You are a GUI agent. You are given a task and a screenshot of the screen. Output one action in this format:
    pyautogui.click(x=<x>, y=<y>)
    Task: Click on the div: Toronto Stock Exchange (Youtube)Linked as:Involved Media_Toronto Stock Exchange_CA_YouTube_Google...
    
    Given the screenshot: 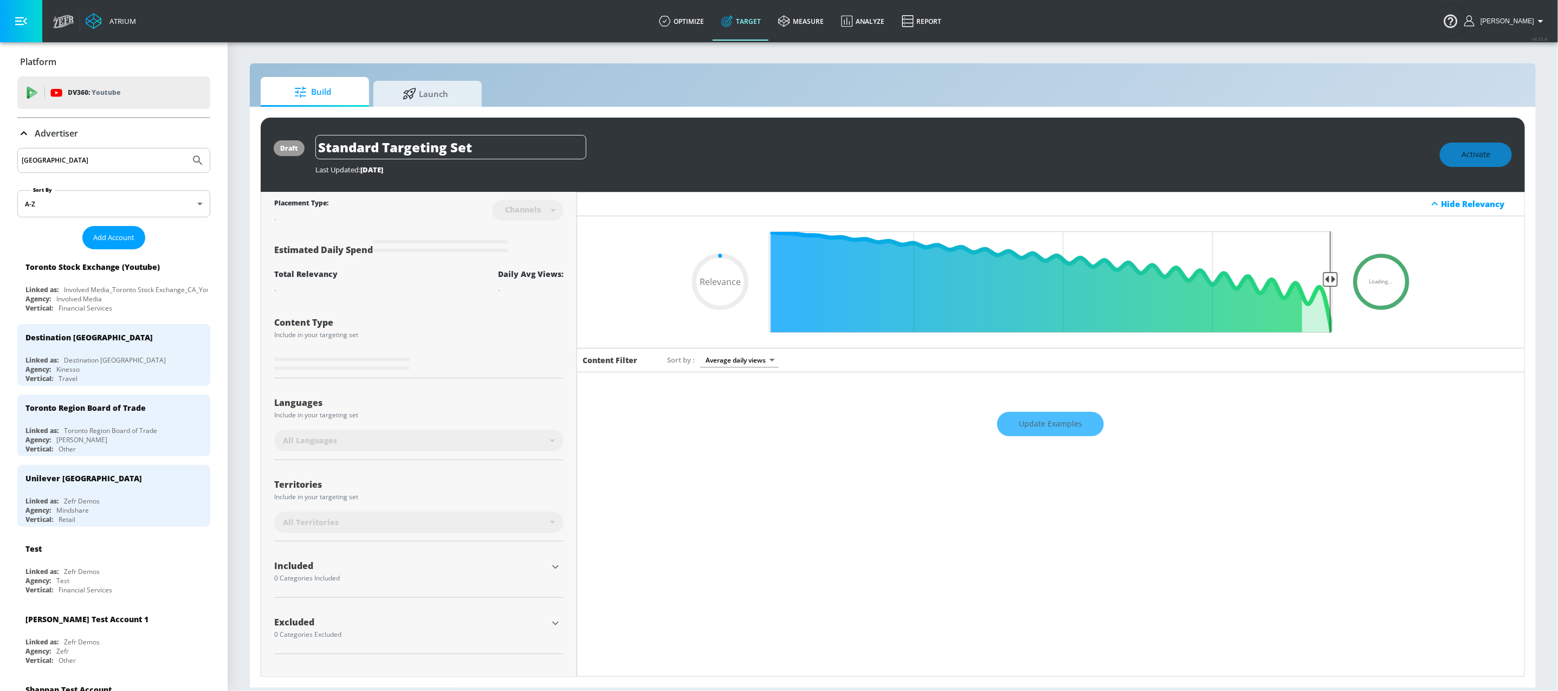 What is the action you would take?
    pyautogui.click(x=114, y=285)
    